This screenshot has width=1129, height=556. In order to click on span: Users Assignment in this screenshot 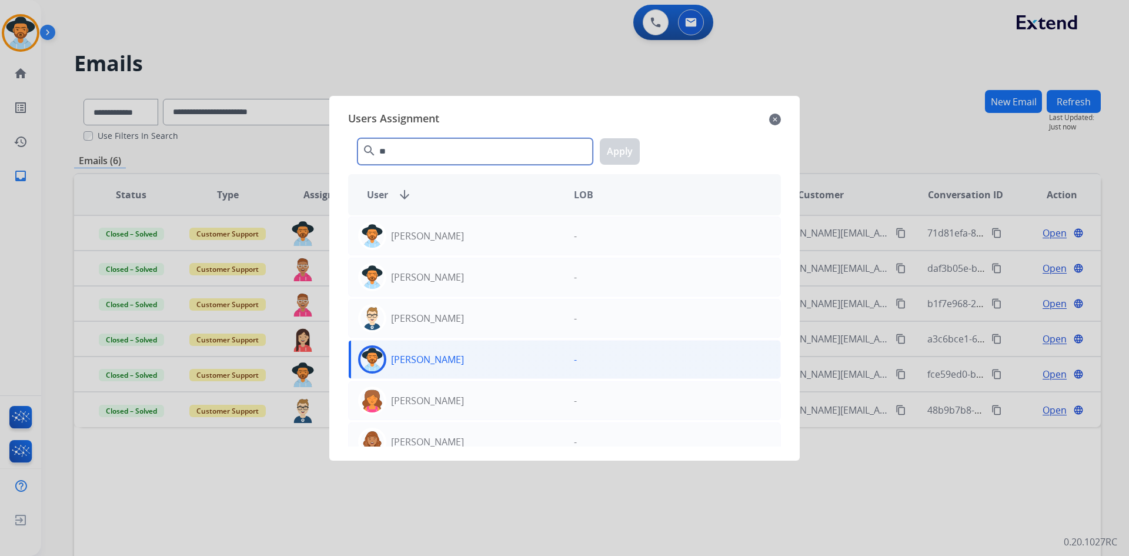, I will do `click(394, 119)`.